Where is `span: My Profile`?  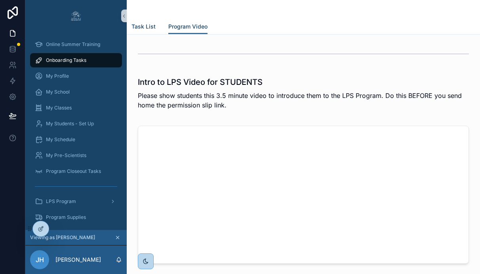
span: My Profile is located at coordinates (57, 76).